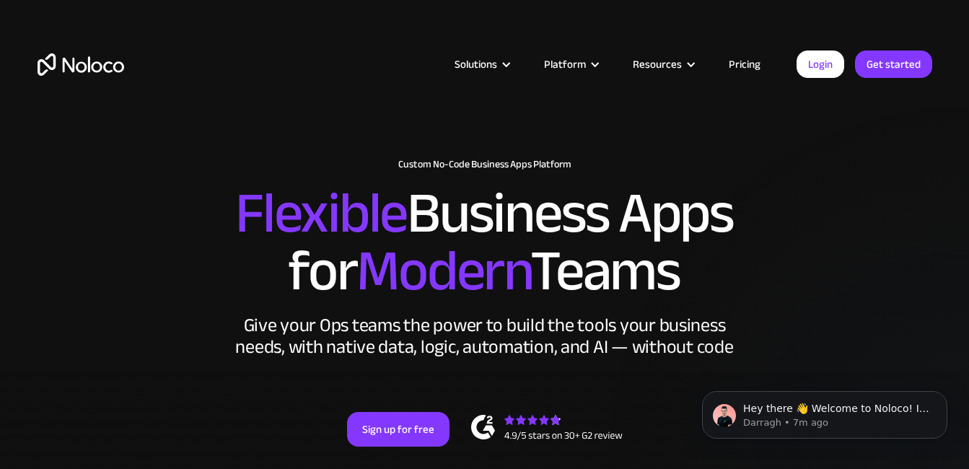 This screenshot has height=469, width=969. What do you see at coordinates (745, 64) in the screenshot?
I see `a: Pricing` at bounding box center [745, 64].